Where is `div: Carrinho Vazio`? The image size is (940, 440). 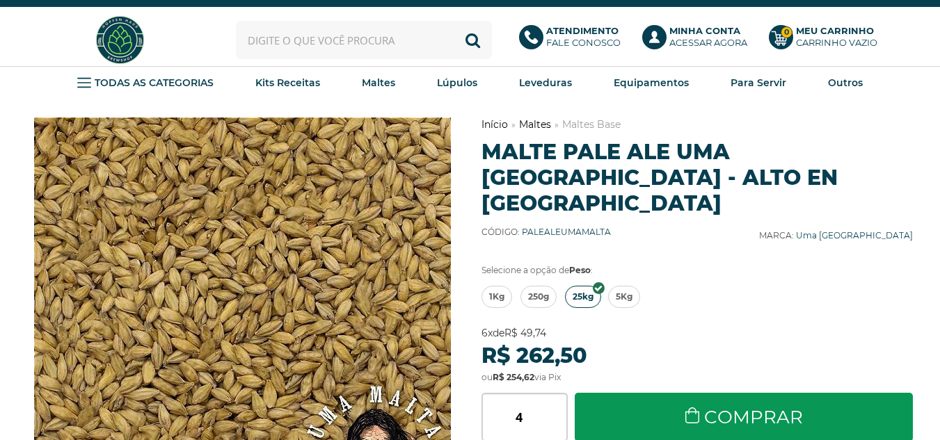
div: Carrinho Vazio is located at coordinates (836, 42).